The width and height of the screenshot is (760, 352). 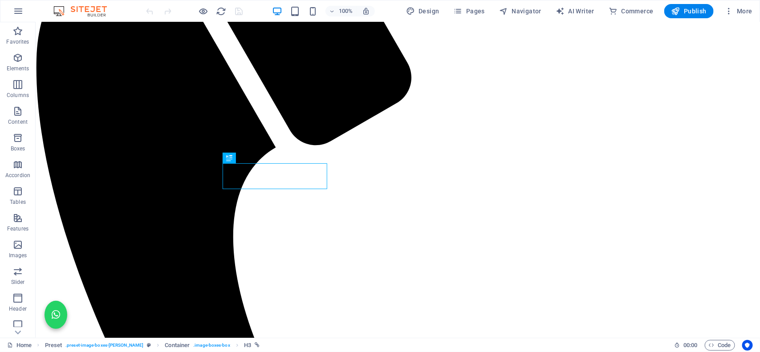 What do you see at coordinates (18, 229) in the screenshot?
I see `p: Features` at bounding box center [18, 229].